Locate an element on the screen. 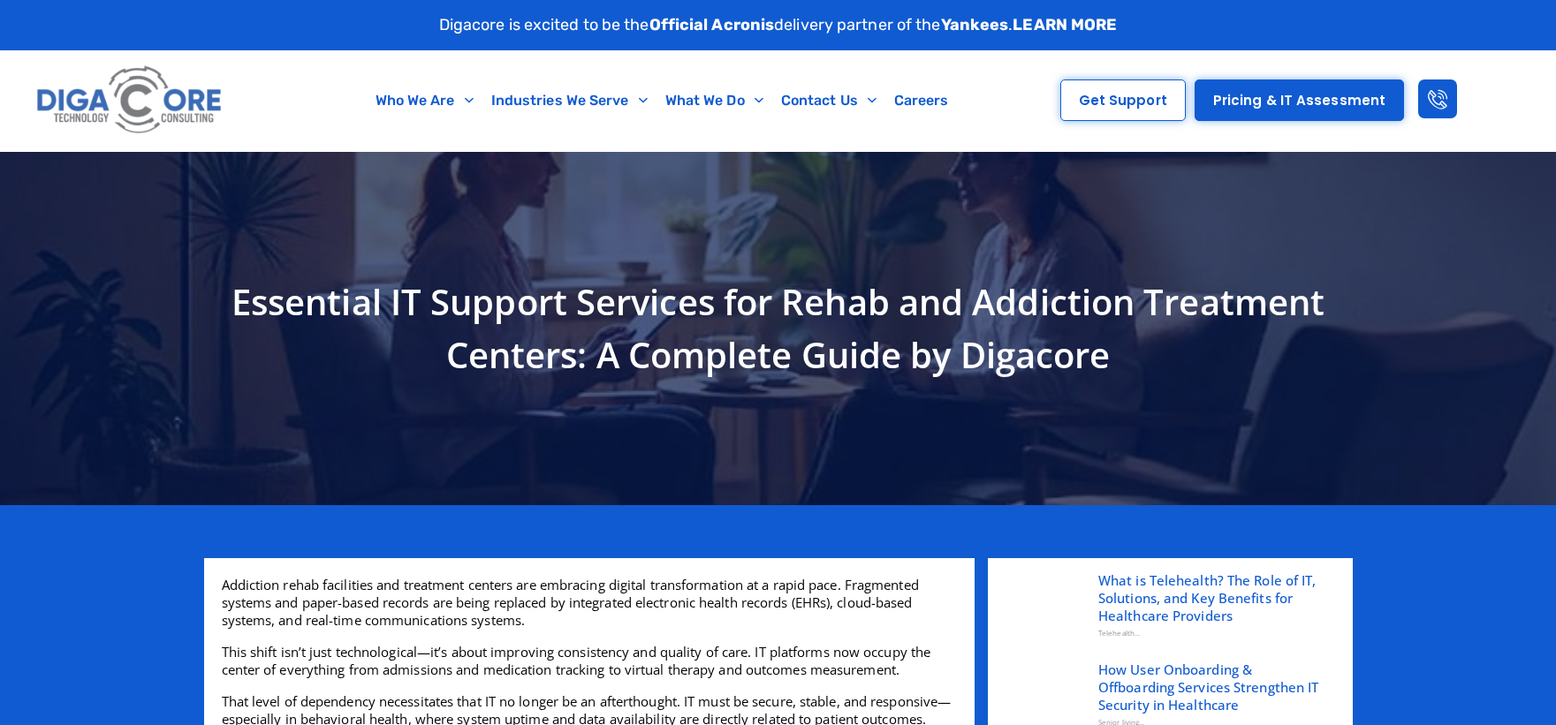 This screenshot has height=725, width=1556. p: Digacore is excited to be the delivery partner of the . is located at coordinates (778, 25).